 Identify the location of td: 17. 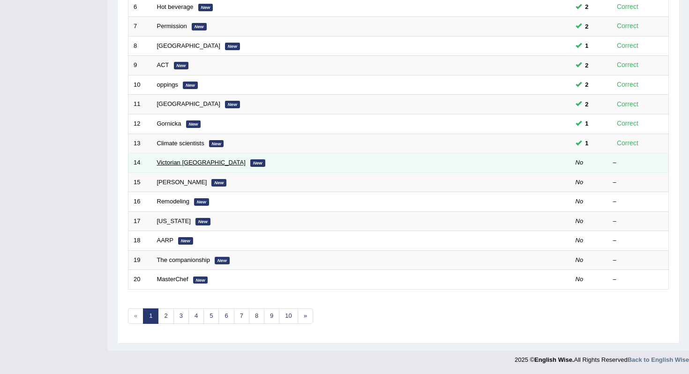
(140, 221).